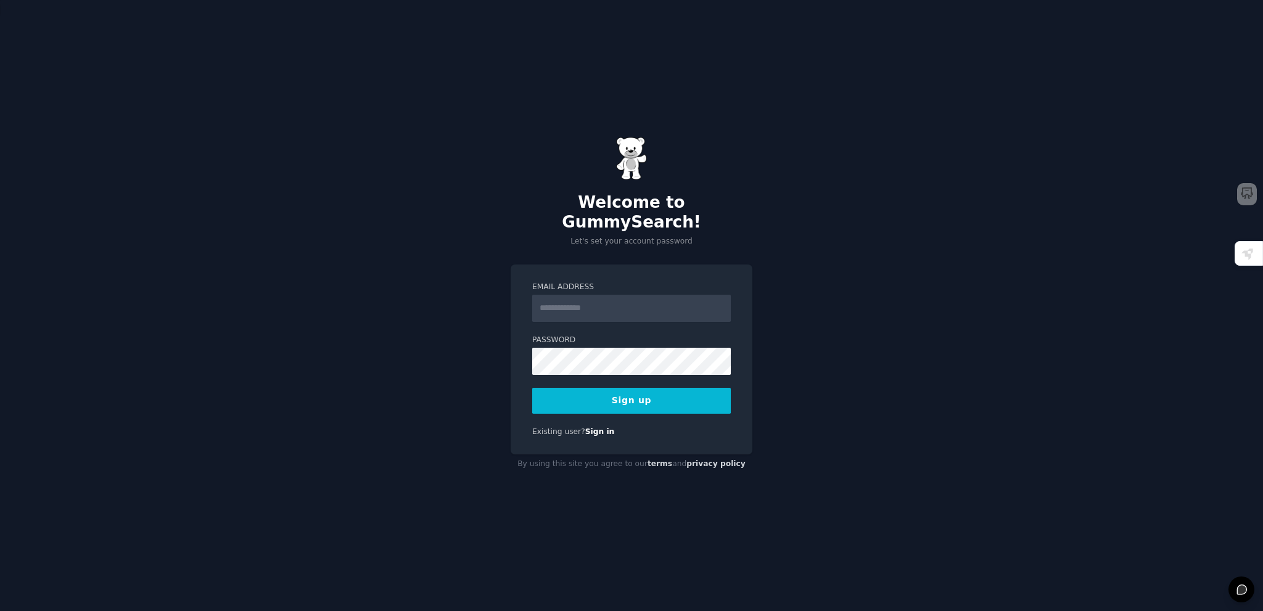  What do you see at coordinates (660, 464) in the screenshot?
I see `a: terms` at bounding box center [660, 464].